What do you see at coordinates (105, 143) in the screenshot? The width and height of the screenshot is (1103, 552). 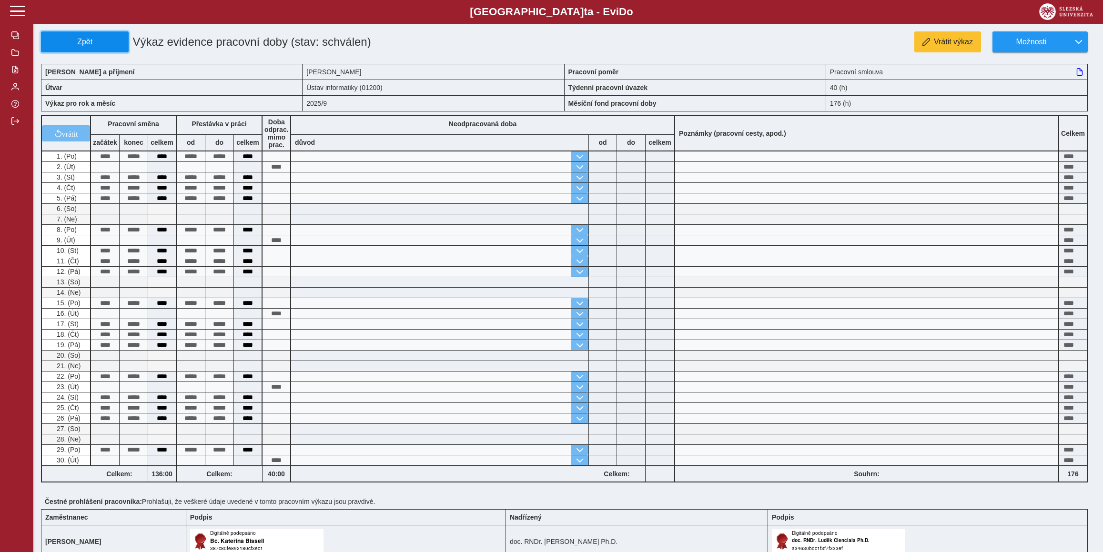 I see `b: začátek` at bounding box center [105, 143].